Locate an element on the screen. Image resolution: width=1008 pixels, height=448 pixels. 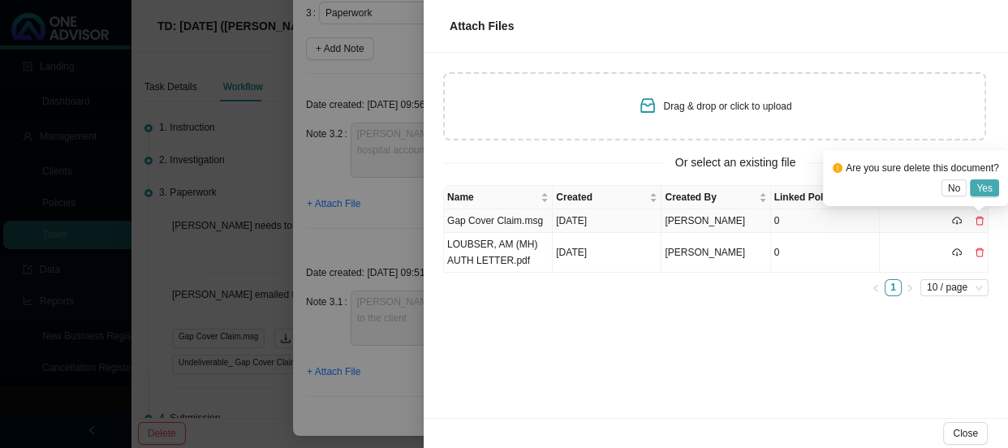
span: 10 / page is located at coordinates (955, 287).